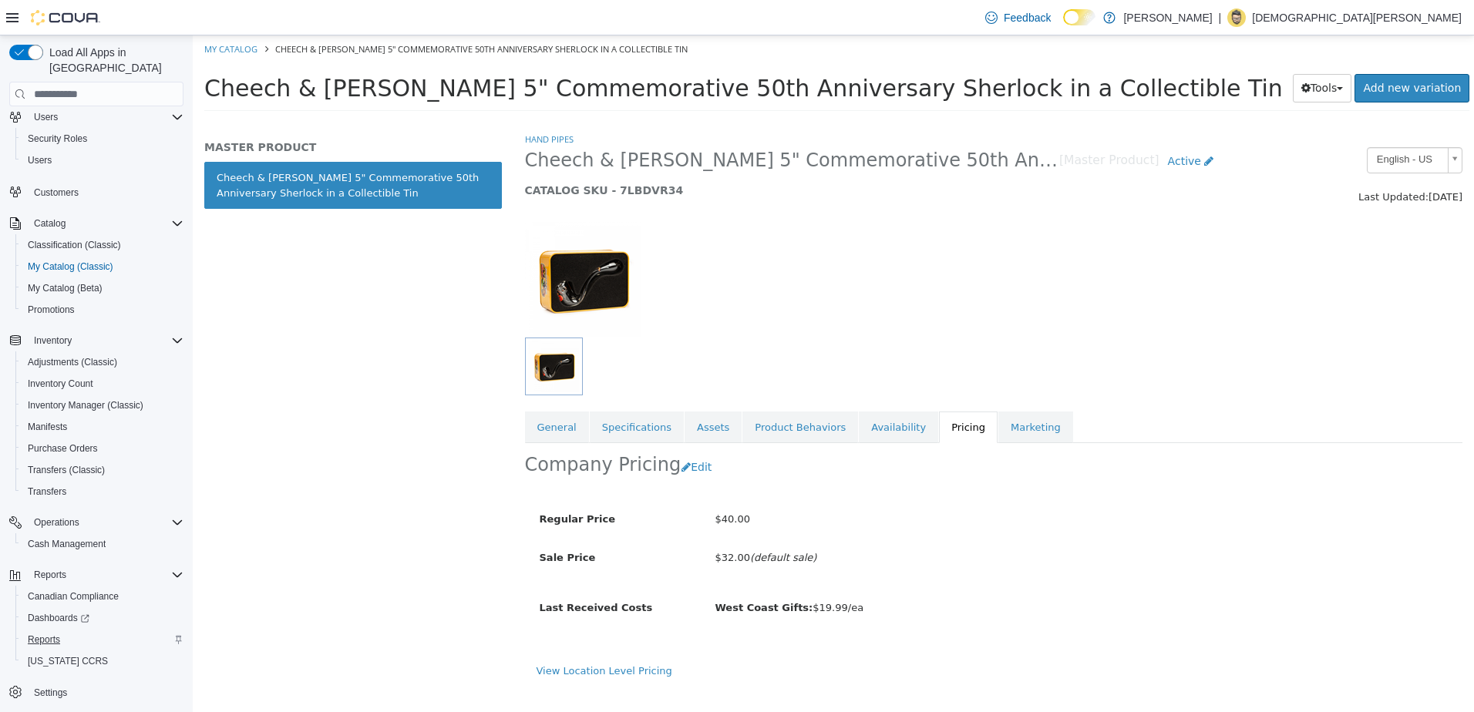  What do you see at coordinates (596, 572) in the screenshot?
I see `span: $19.99/ea` at bounding box center [596, 572].